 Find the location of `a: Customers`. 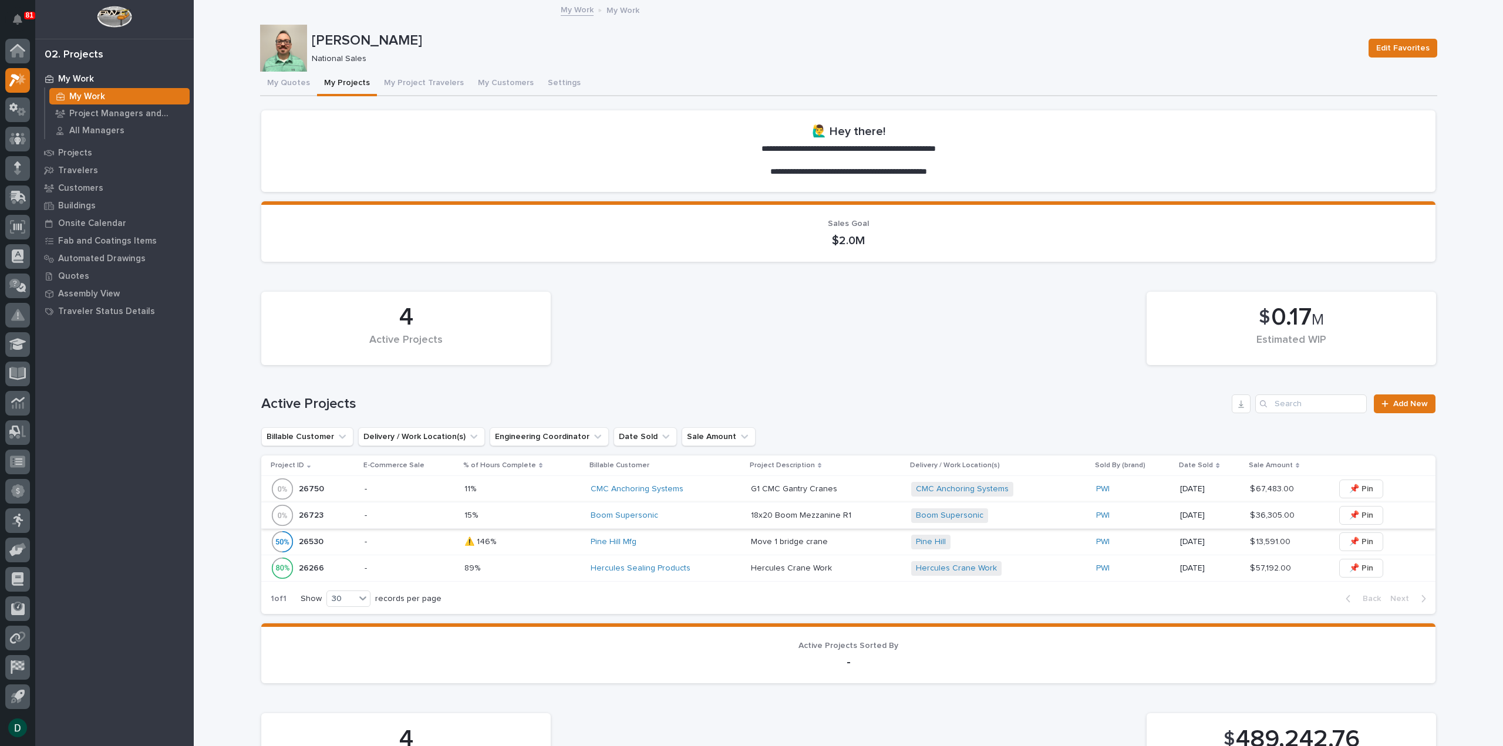

a: Customers is located at coordinates (114, 188).